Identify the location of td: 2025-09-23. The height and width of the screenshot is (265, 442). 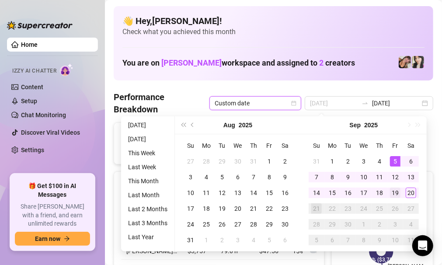
(348, 208).